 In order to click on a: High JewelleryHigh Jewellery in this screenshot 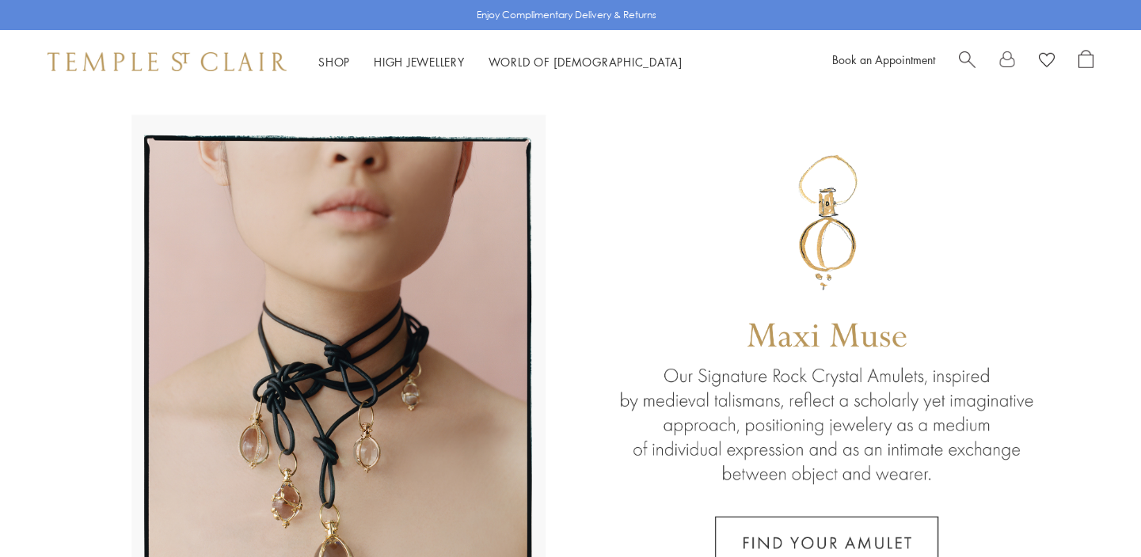, I will do `click(419, 62)`.